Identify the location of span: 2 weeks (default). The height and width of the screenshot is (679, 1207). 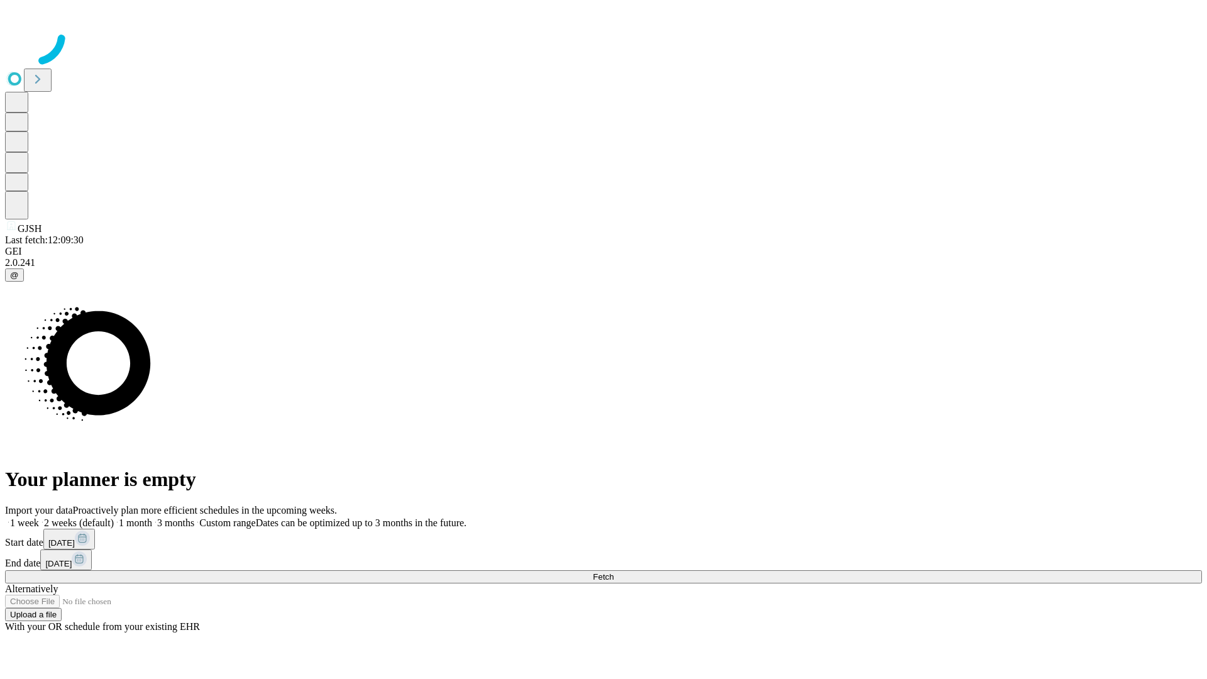
(79, 522).